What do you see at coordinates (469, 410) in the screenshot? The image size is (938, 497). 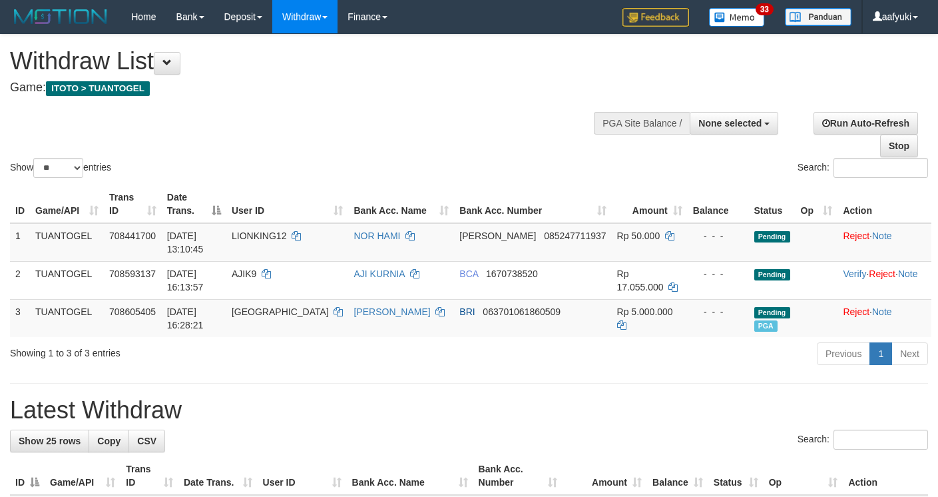 I see `h1: Latest Withdraw` at bounding box center [469, 410].